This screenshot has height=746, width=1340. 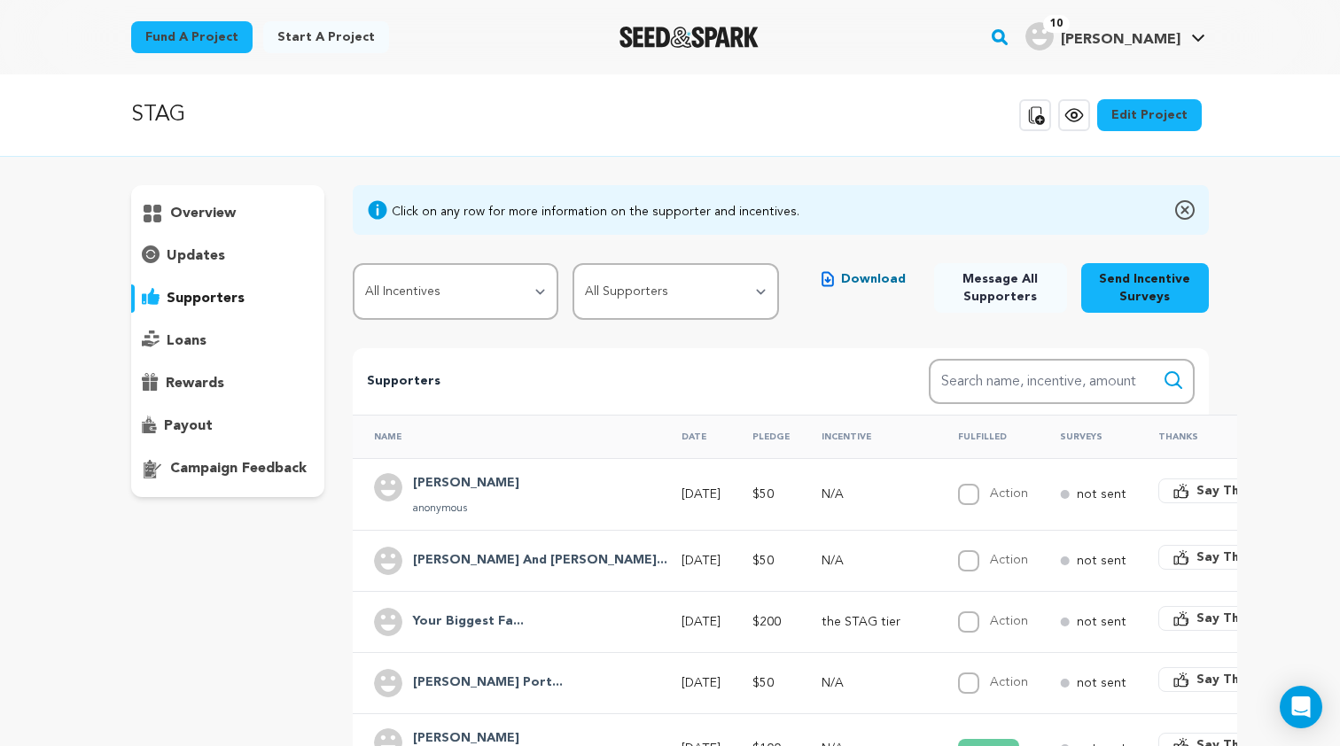 I want to click on button: loans, so click(x=228, y=341).